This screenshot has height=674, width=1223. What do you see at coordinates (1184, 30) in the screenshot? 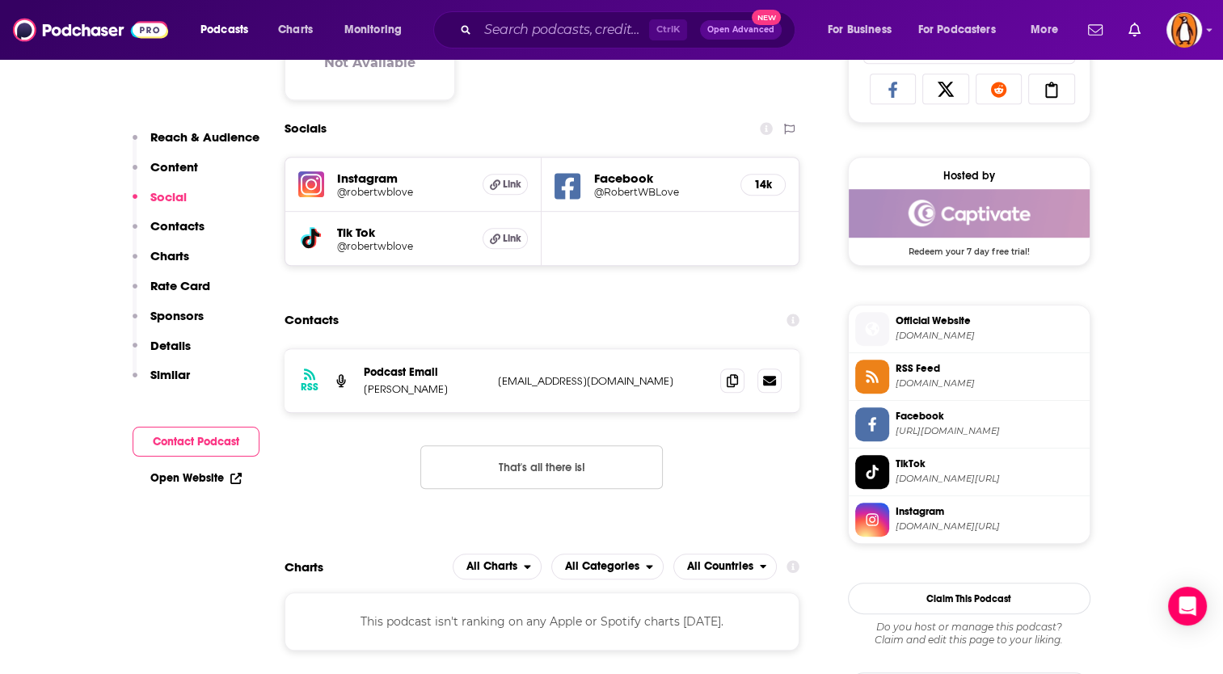
I see `img: User Profile` at bounding box center [1184, 30].